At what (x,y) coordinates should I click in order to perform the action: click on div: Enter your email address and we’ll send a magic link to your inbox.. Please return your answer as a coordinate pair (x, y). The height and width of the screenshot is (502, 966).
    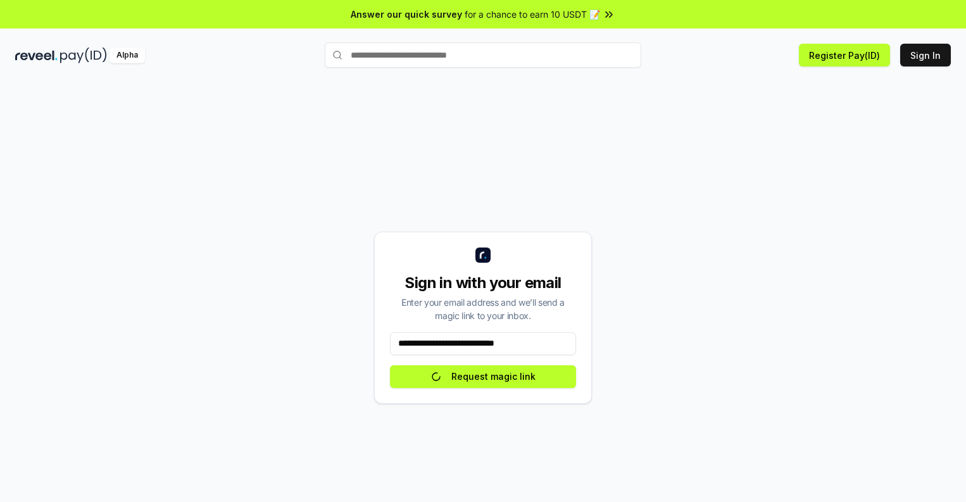
    Looking at the image, I should click on (483, 309).